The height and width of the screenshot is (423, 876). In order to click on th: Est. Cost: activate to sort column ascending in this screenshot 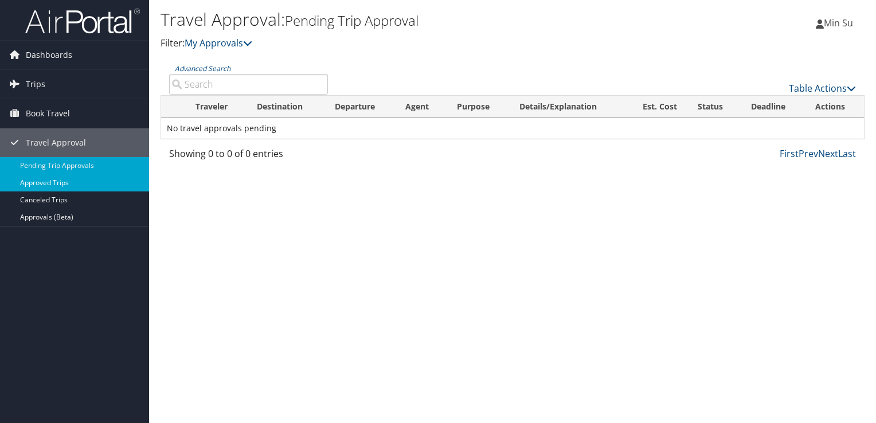, I will do `click(655, 107)`.